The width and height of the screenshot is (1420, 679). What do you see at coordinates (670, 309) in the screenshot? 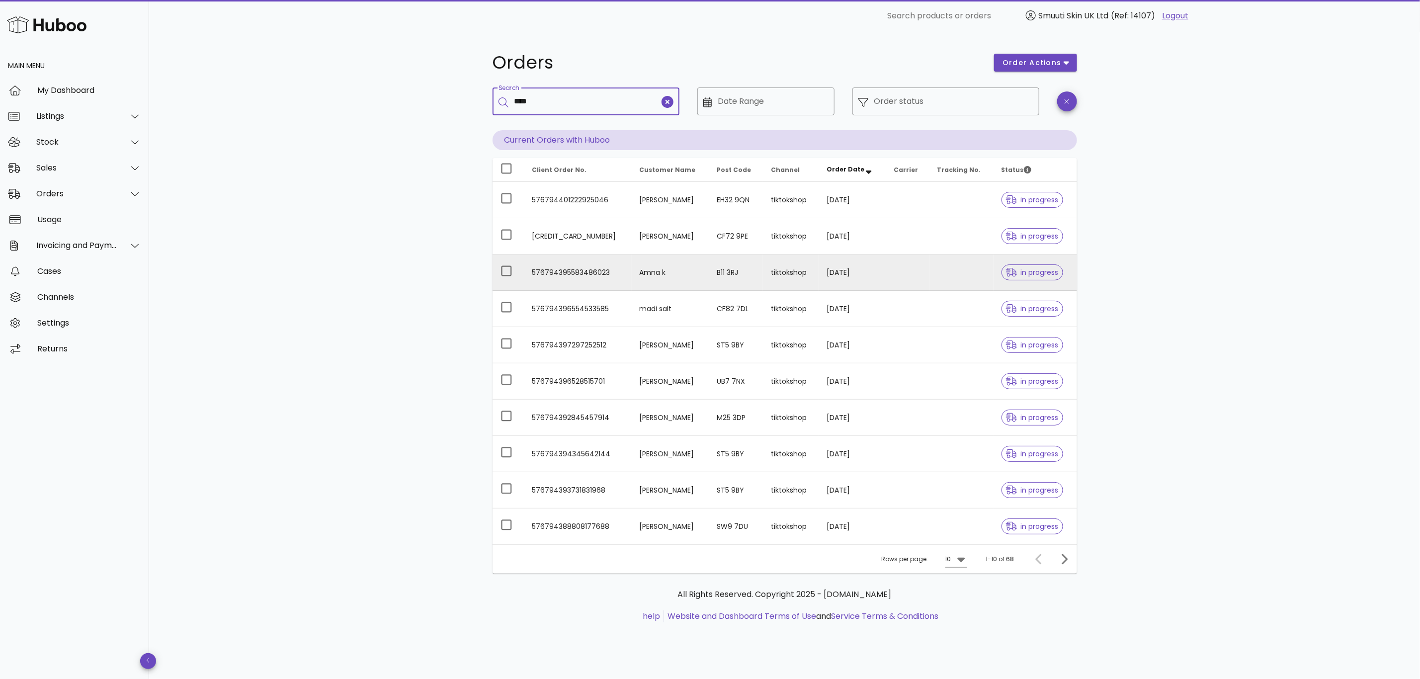
I see `td: madi salt` at bounding box center [670, 309].